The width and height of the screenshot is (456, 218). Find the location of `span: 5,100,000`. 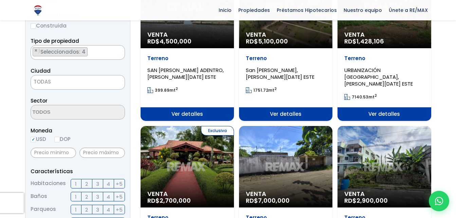

span: 5,100,000 is located at coordinates (273, 41).